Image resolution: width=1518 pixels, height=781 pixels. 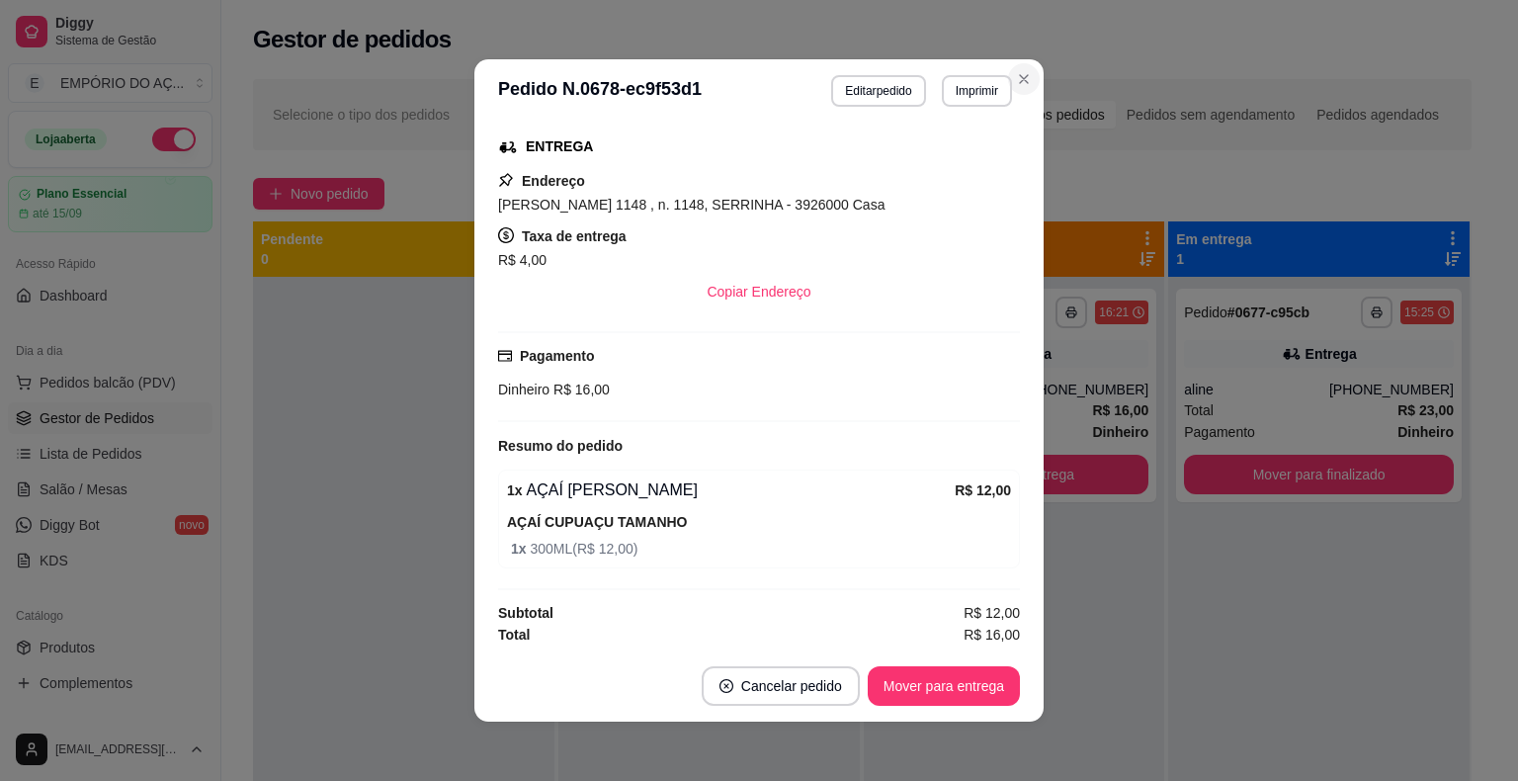 What do you see at coordinates (991, 613) in the screenshot?
I see `span: R$ 12,00` at bounding box center [991, 613].